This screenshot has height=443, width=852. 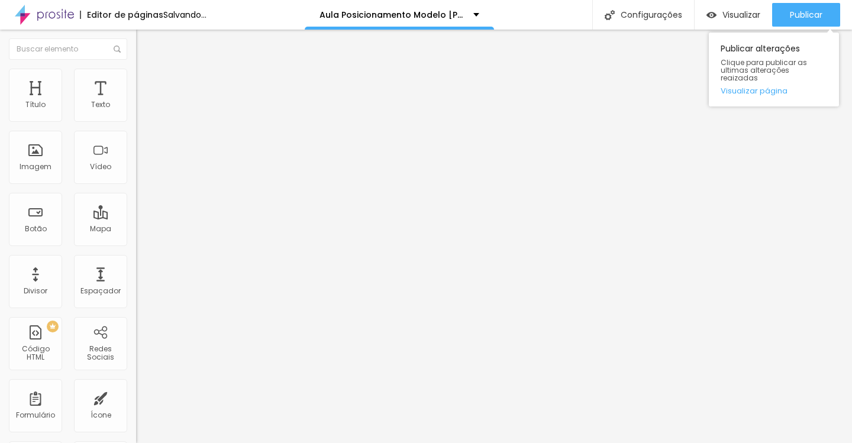 I want to click on div: Publicar alterações, so click(x=774, y=69).